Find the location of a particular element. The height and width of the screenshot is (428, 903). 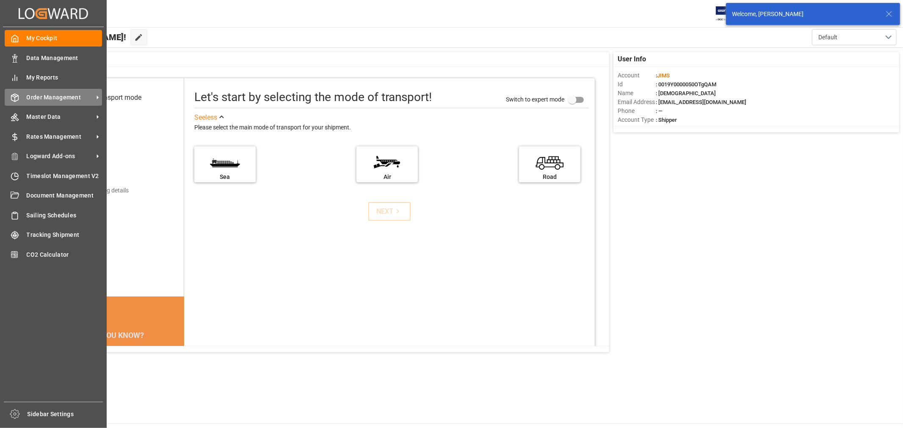

span: Rates Management is located at coordinates (60, 137).